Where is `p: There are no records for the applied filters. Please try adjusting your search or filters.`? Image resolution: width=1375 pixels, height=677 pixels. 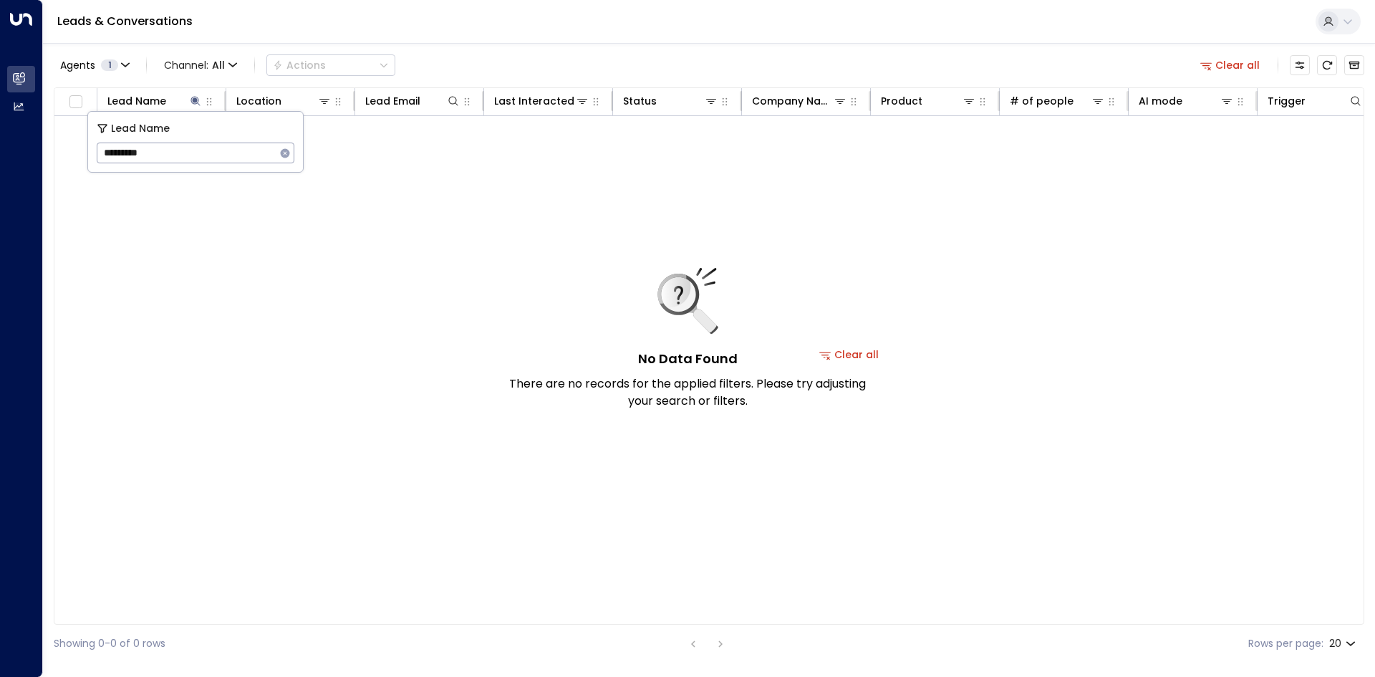 p: There are no records for the applied filters. Please try adjusting your search or filters. is located at coordinates (688, 392).